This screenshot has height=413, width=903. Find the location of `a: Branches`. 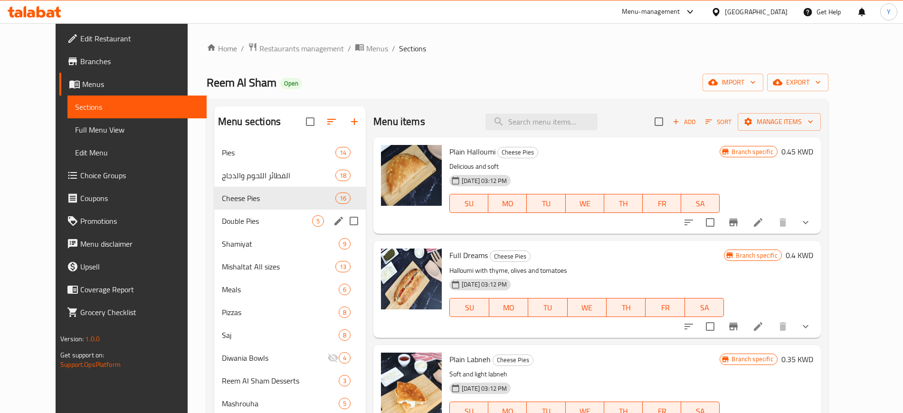

a: Branches is located at coordinates (133, 61).